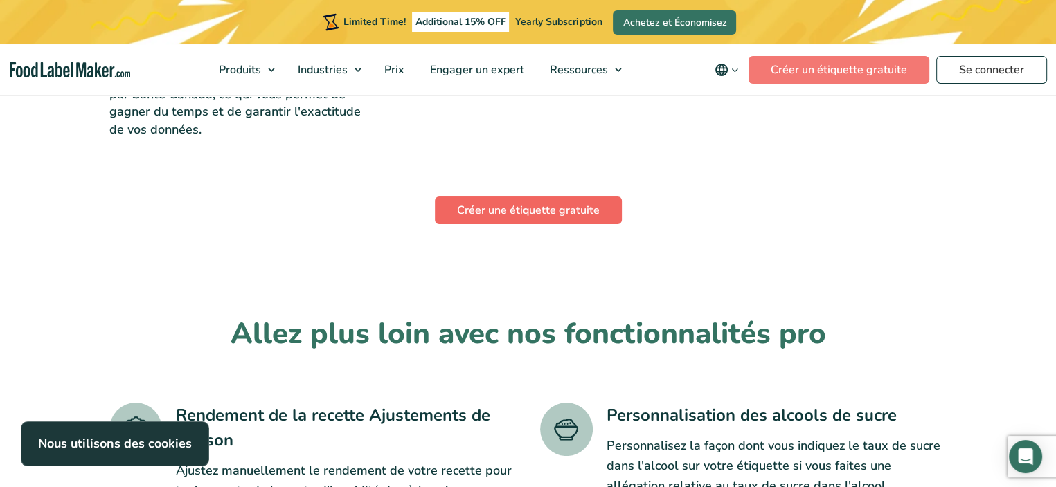  I want to click on a: Créer une étiquette gratuite, so click(528, 210).